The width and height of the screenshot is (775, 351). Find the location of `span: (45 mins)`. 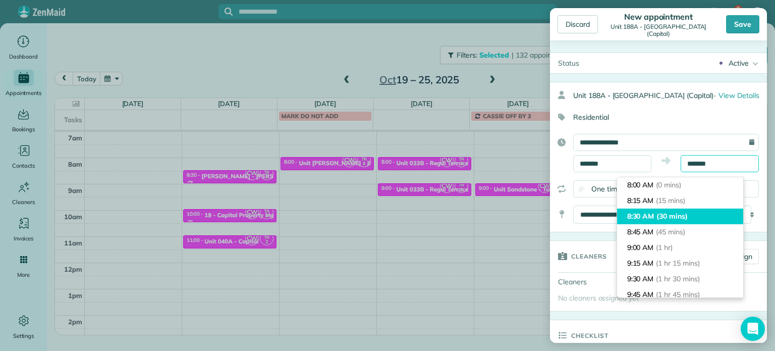

span: (45 mins) is located at coordinates (671, 232).